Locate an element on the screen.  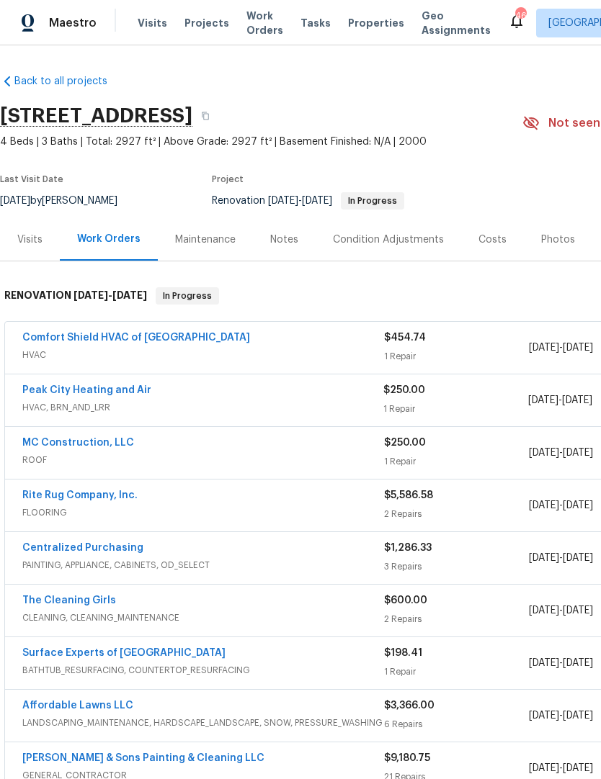
span: $198.41 is located at coordinates (403, 653).